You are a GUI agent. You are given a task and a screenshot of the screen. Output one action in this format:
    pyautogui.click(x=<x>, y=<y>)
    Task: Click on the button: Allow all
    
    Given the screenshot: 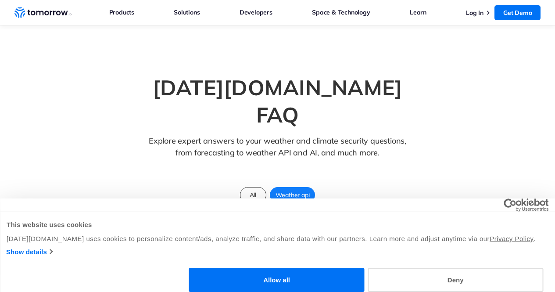 What is the action you would take?
    pyautogui.click(x=277, y=280)
    